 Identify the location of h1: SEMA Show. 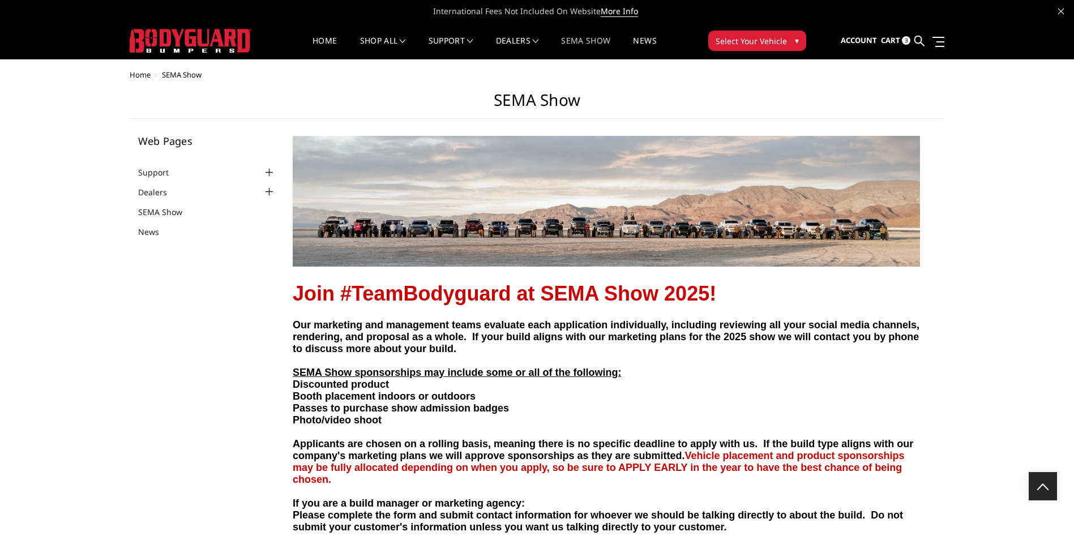
(537, 105).